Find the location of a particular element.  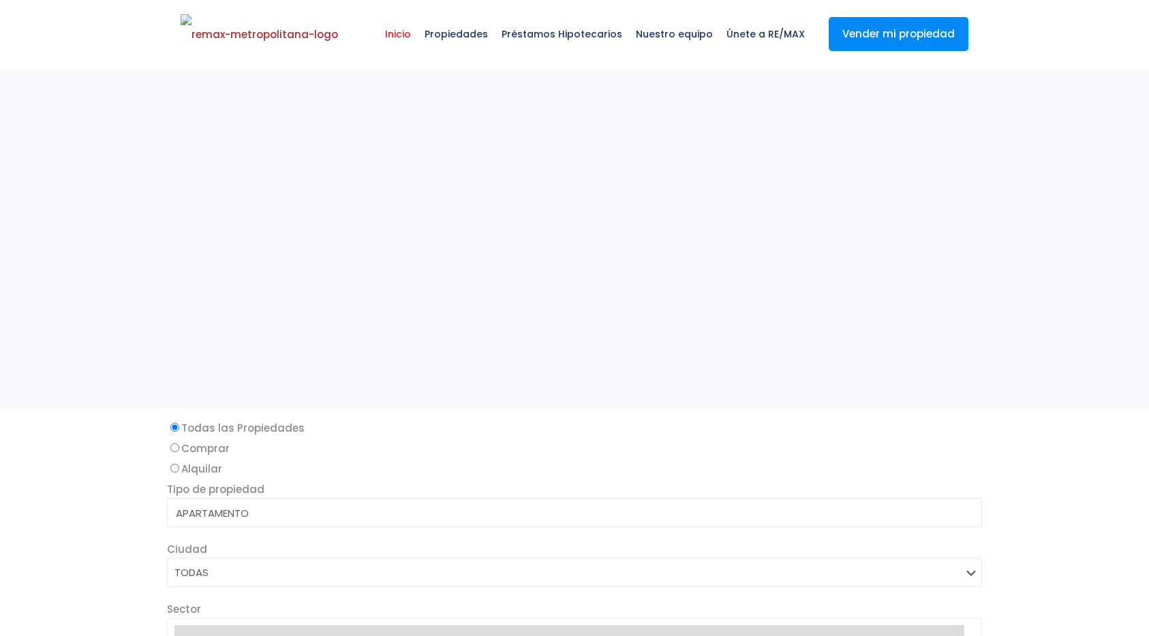

input: Alquilar is located at coordinates (174, 468).